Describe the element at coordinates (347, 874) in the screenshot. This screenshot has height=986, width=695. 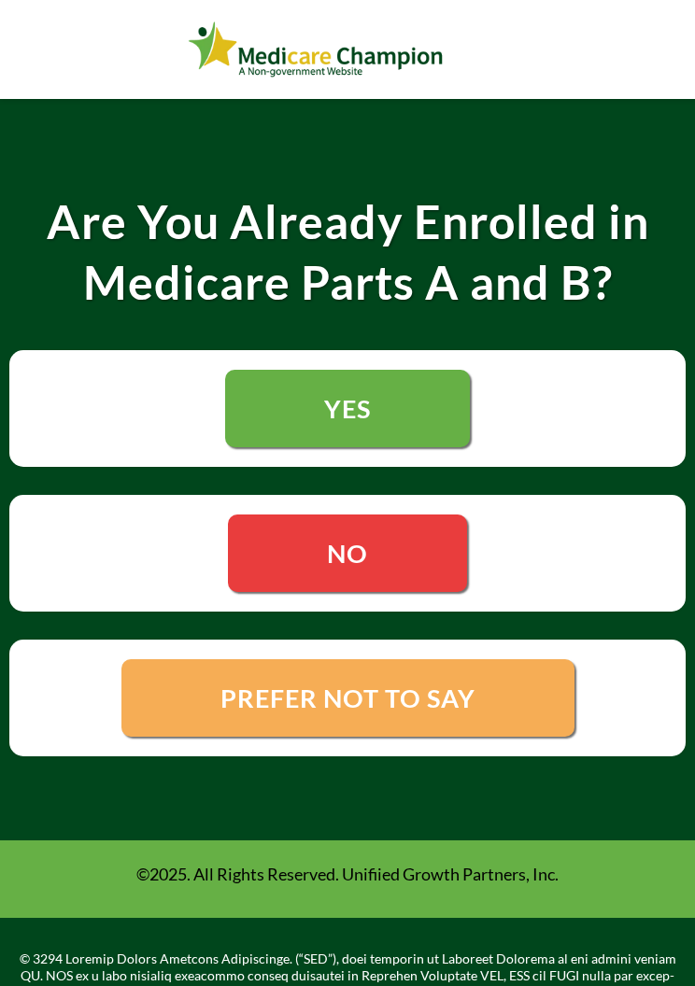
I see `p: ©2025. All Rights Reserved. Unifiied Growth Partners, Inc.` at that location.